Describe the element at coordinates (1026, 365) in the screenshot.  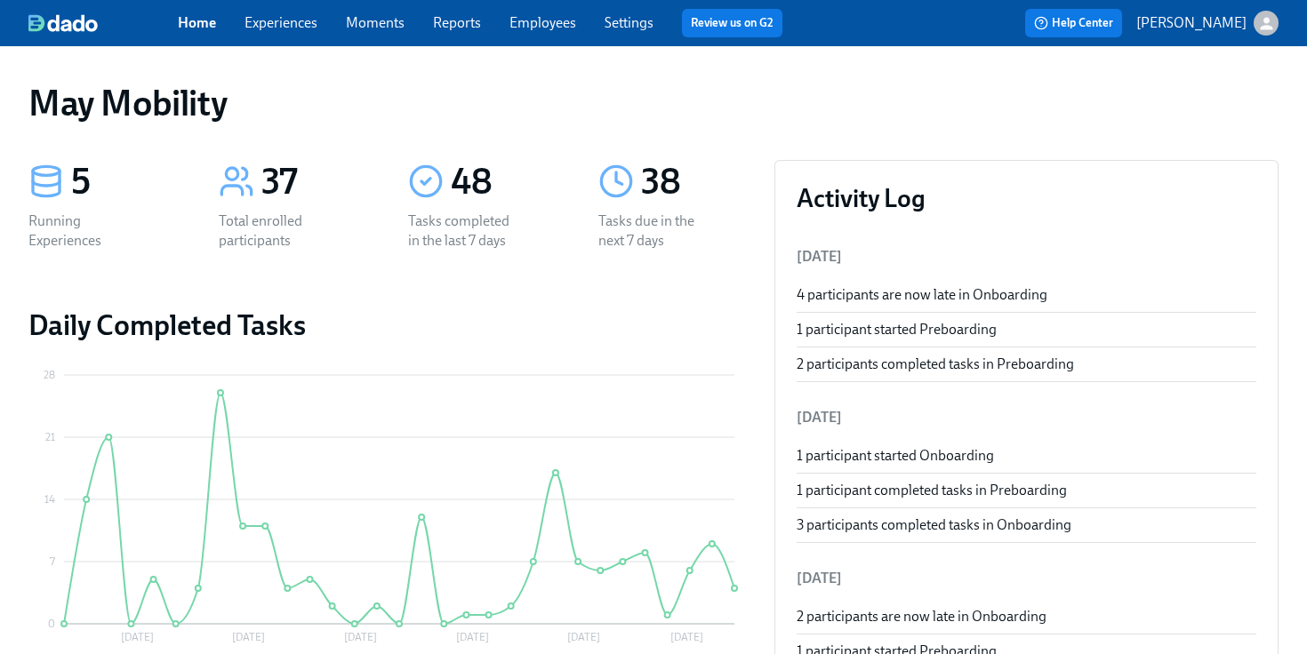
I see `div: 2 participants completed tasks in Preboarding` at that location.